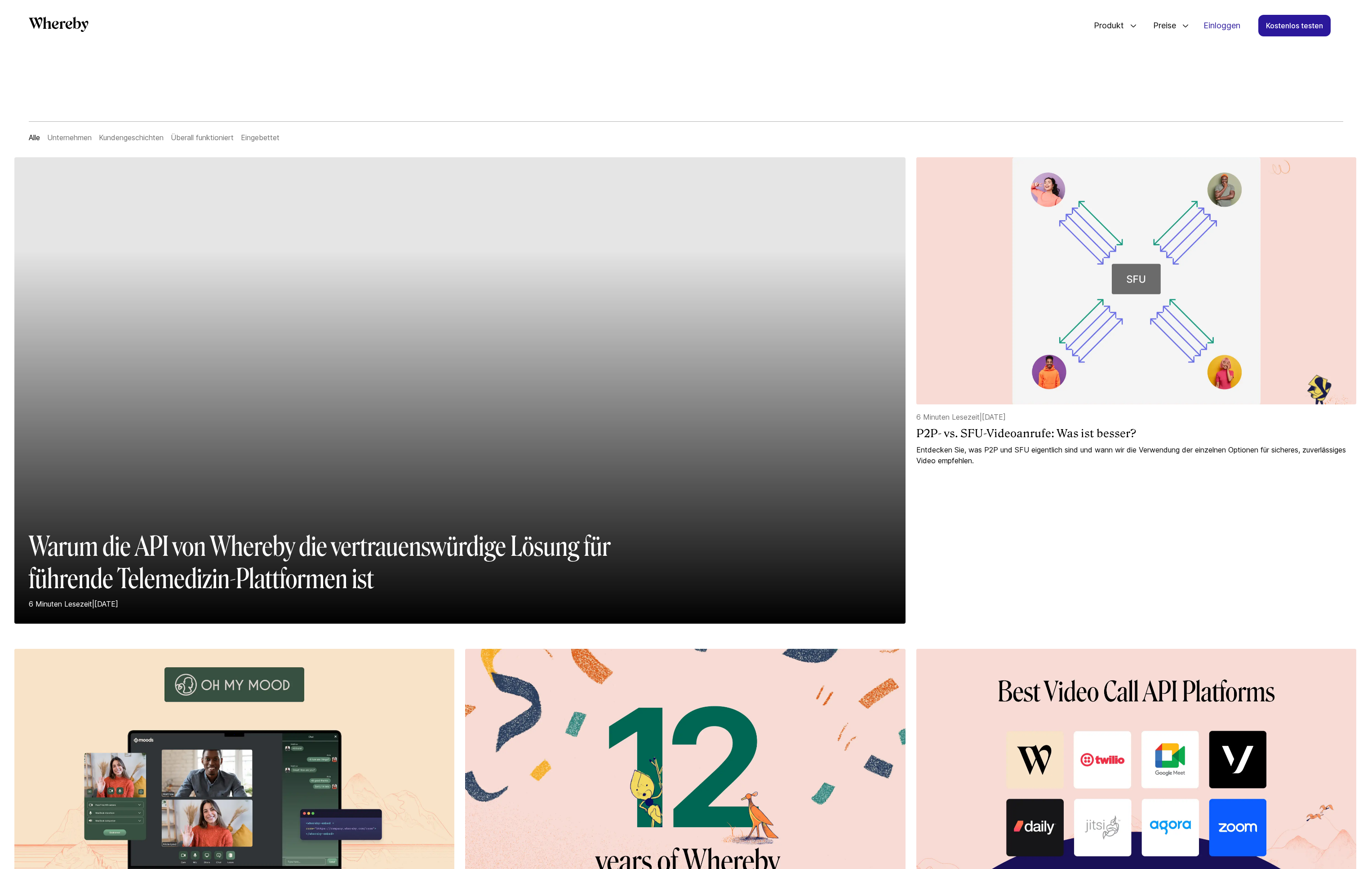 Image resolution: width=1372 pixels, height=869 pixels. Describe the element at coordinates (1165, 26) in the screenshot. I see `font: Preise` at that location.